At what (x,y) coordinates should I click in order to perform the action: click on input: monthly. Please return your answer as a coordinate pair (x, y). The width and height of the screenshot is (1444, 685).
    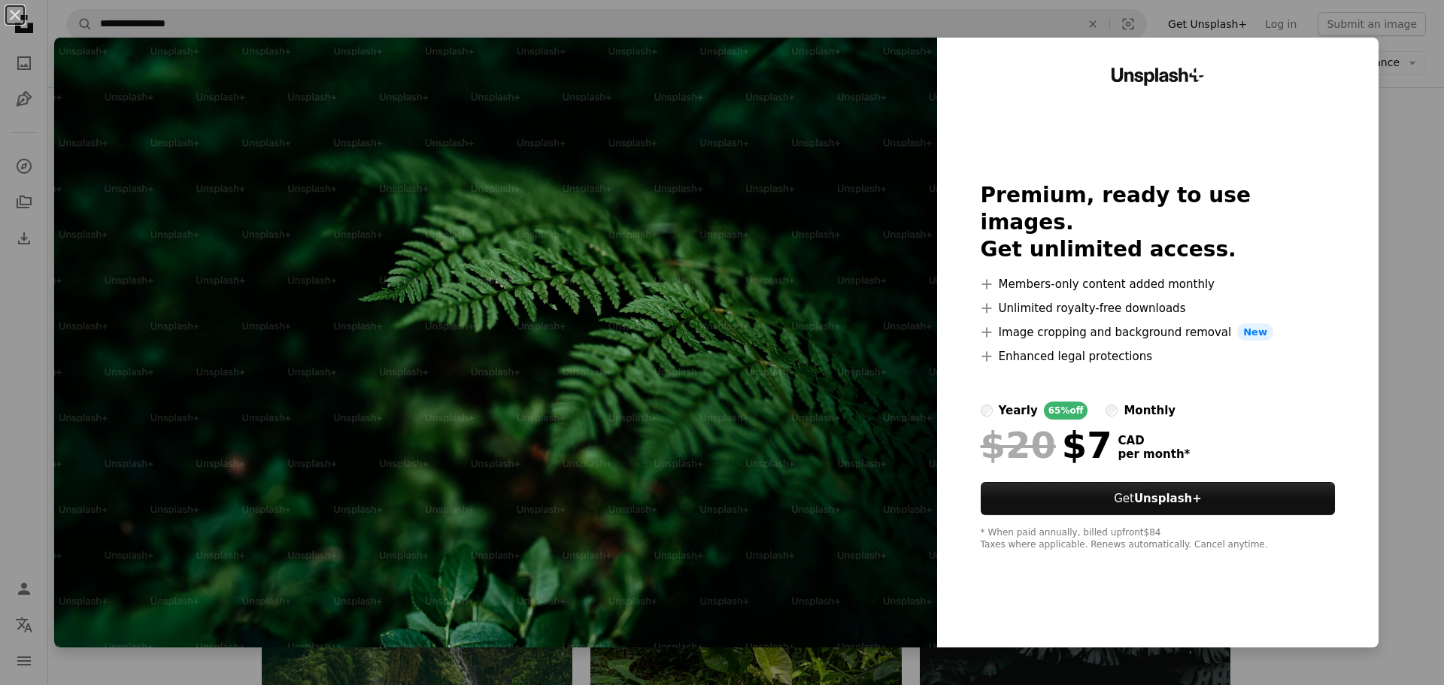
    Looking at the image, I should click on (1111, 411).